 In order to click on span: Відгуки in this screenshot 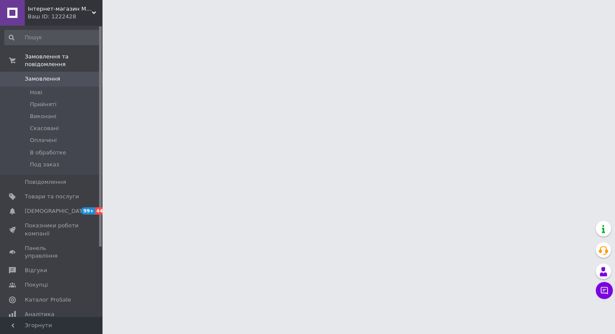, I will do `click(36, 271)`.